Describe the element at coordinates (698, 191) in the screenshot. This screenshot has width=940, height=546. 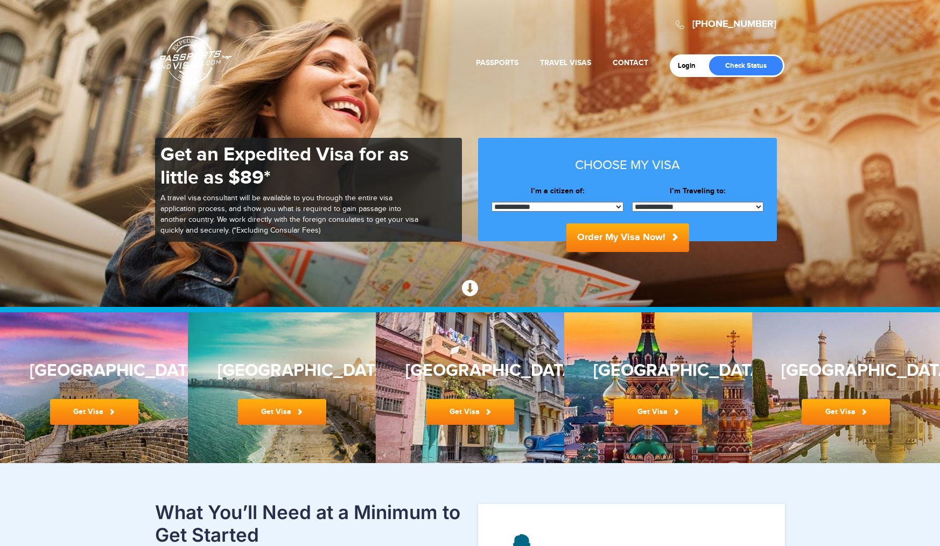
I see `label: I’m Traveling to:` at that location.